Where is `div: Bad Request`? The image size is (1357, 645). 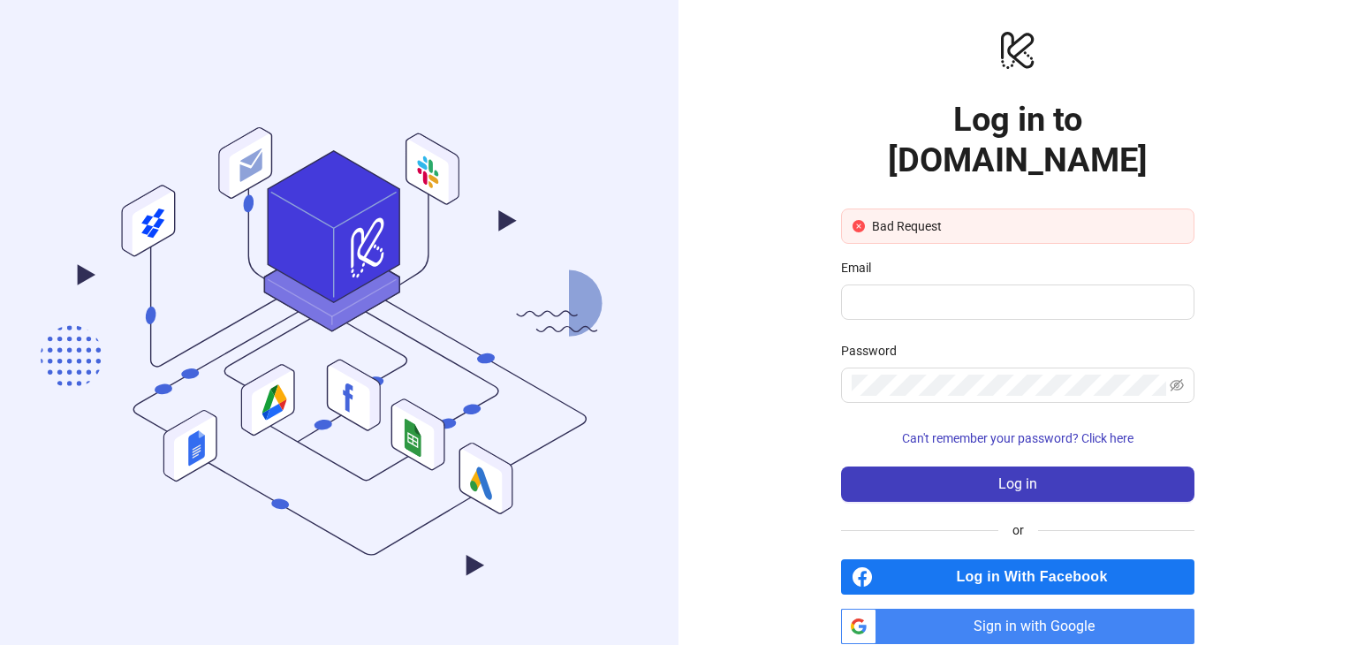
div: Bad Request is located at coordinates (1027, 226).